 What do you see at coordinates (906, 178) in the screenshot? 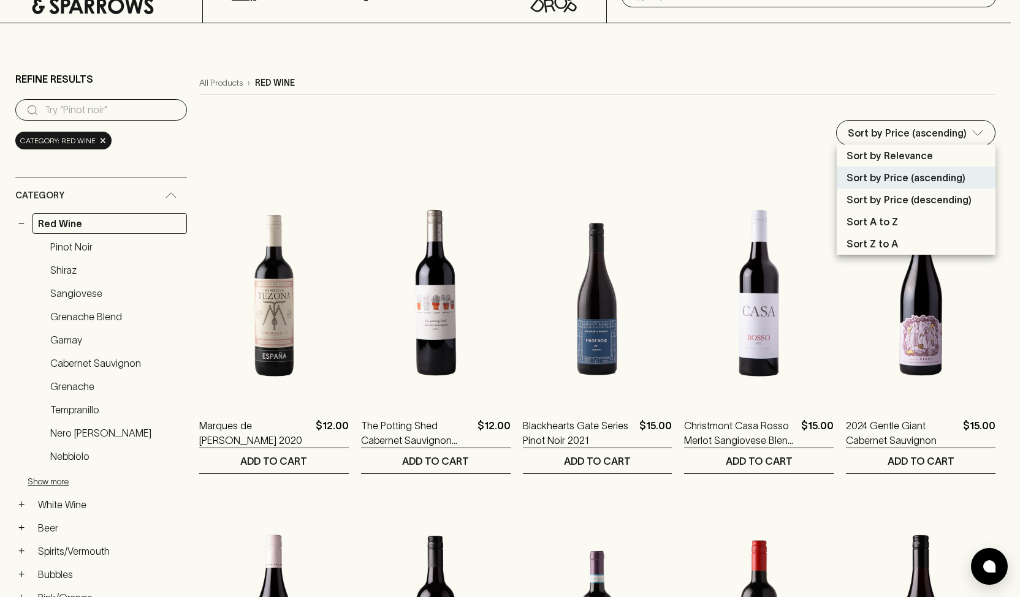
I see `p: Sort by Price (ascending)` at bounding box center [906, 178].